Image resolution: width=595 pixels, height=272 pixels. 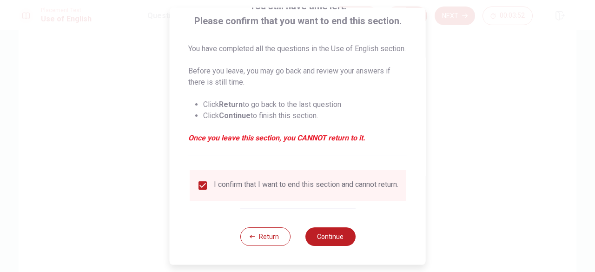 I want to click on strong: Return, so click(x=231, y=104).